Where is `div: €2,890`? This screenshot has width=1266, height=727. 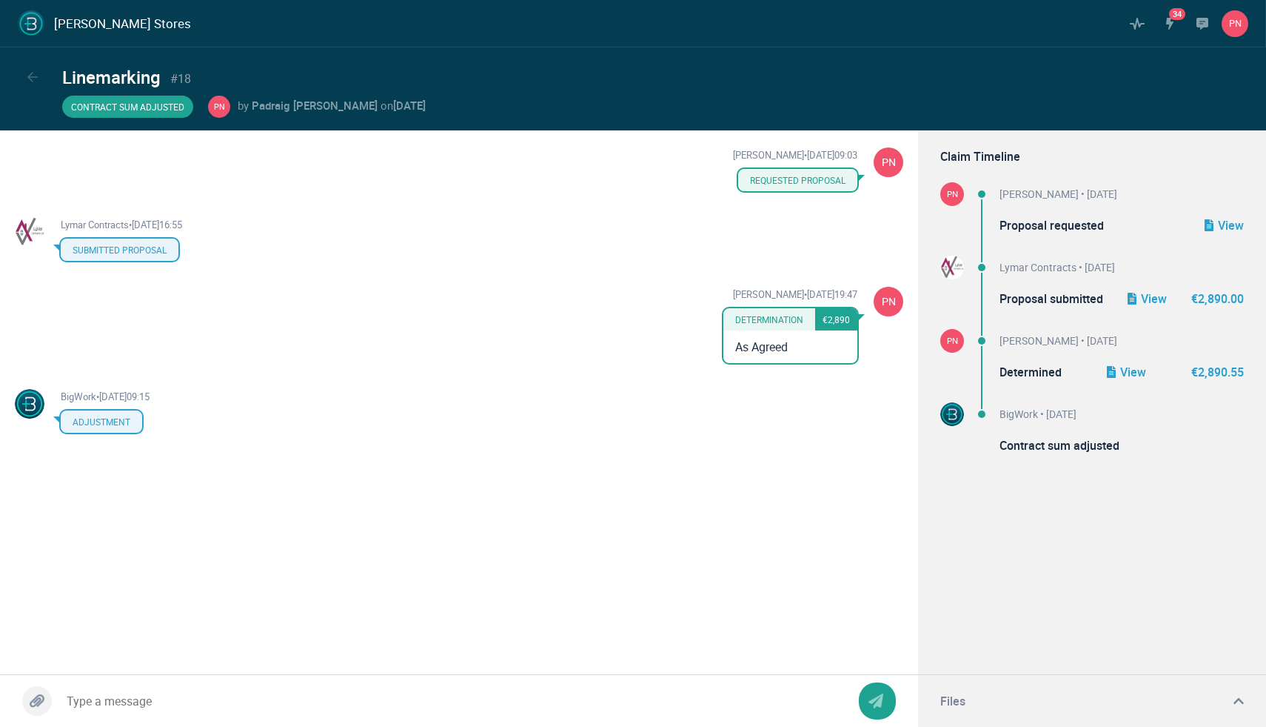 div: €2,890 is located at coordinates (836, 319).